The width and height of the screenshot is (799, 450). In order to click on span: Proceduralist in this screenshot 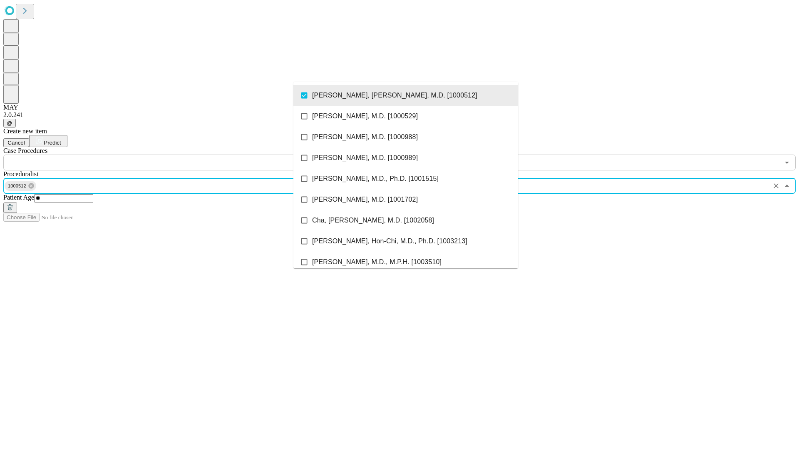, I will do `click(21, 174)`.